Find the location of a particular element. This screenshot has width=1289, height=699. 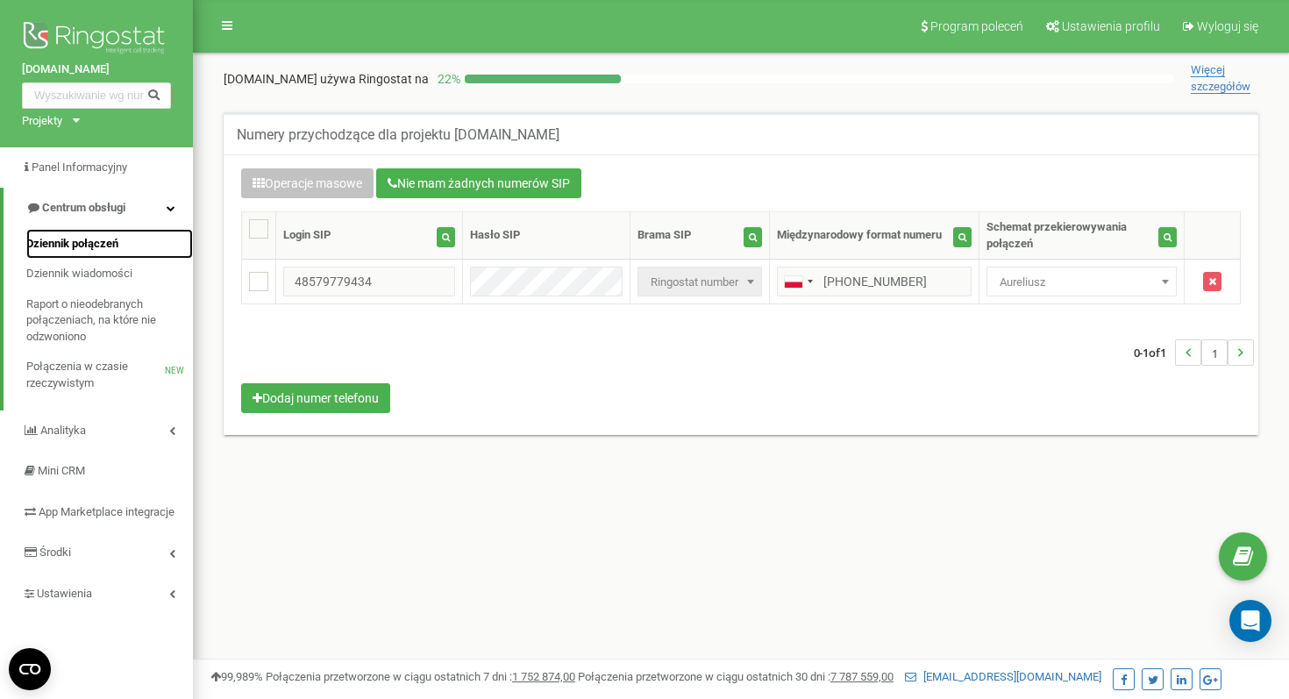

input: Wyszukiwanie wg numeru is located at coordinates (96, 96).